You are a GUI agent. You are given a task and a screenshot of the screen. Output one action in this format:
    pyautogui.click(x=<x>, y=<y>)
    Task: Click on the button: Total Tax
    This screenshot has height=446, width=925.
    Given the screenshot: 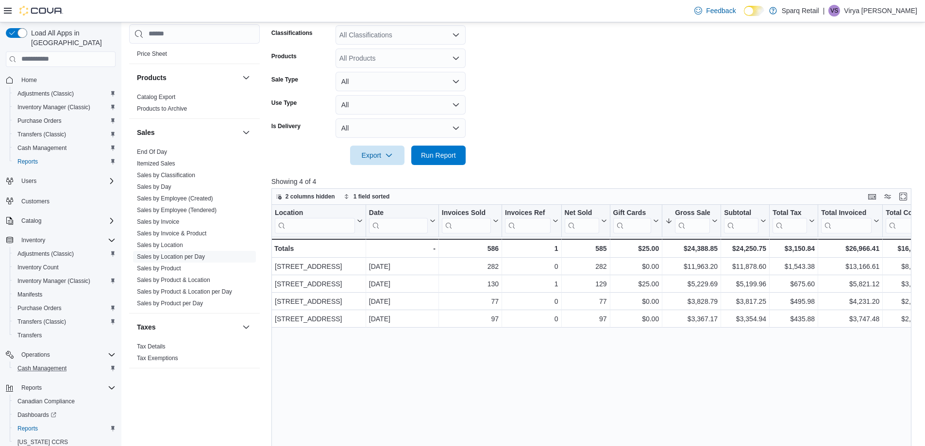 What is the action you would take?
    pyautogui.click(x=794, y=221)
    